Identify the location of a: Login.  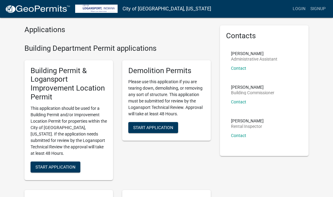
(299, 9).